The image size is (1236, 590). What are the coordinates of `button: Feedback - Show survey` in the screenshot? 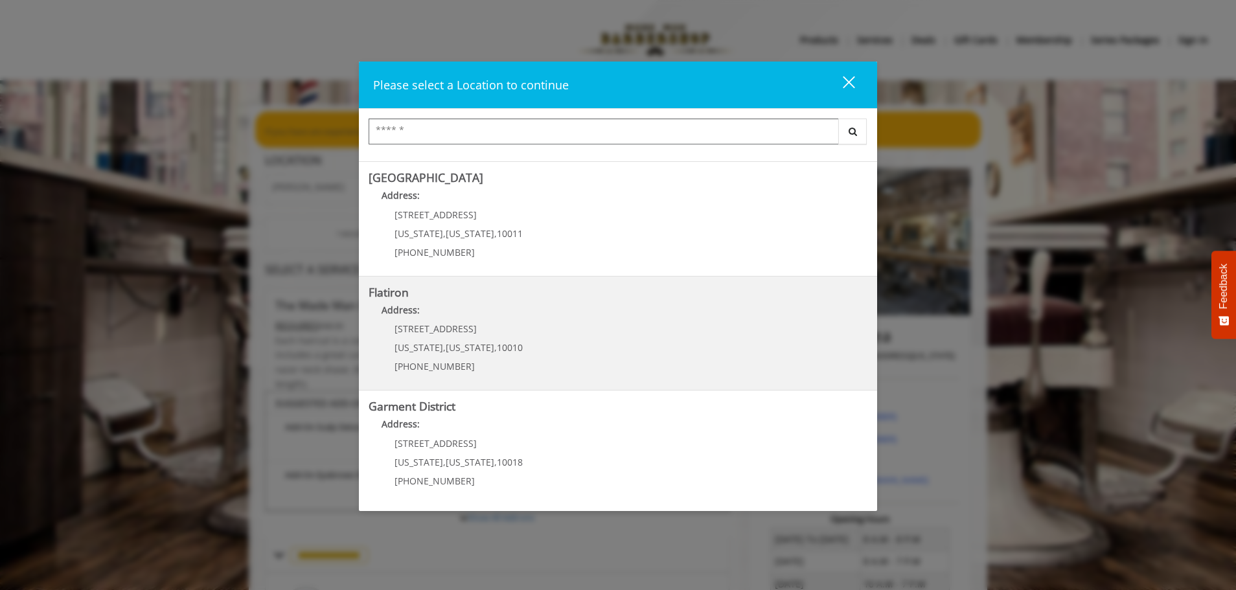 It's located at (1224, 295).